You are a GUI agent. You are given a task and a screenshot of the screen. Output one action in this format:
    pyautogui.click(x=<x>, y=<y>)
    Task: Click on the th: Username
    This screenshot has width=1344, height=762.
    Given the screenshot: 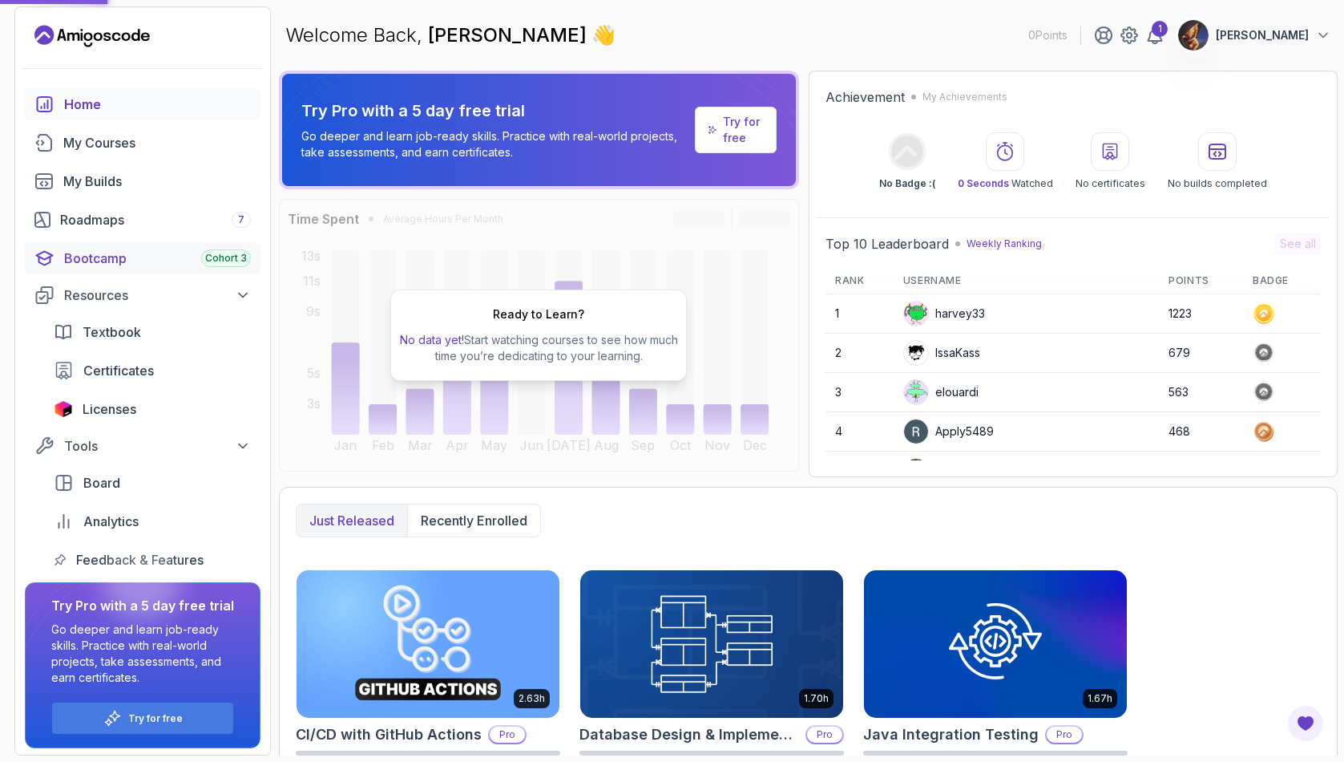 What is the action you would take?
    pyautogui.click(x=1027, y=281)
    